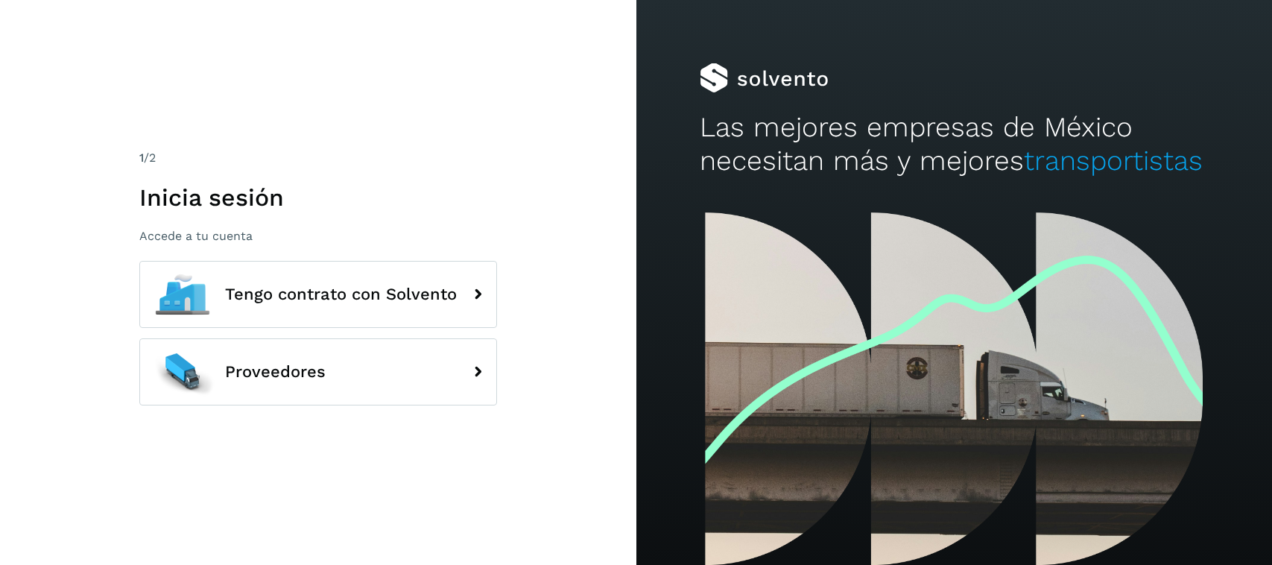  Describe the element at coordinates (318, 236) in the screenshot. I see `p: Accede a tu cuenta` at that location.